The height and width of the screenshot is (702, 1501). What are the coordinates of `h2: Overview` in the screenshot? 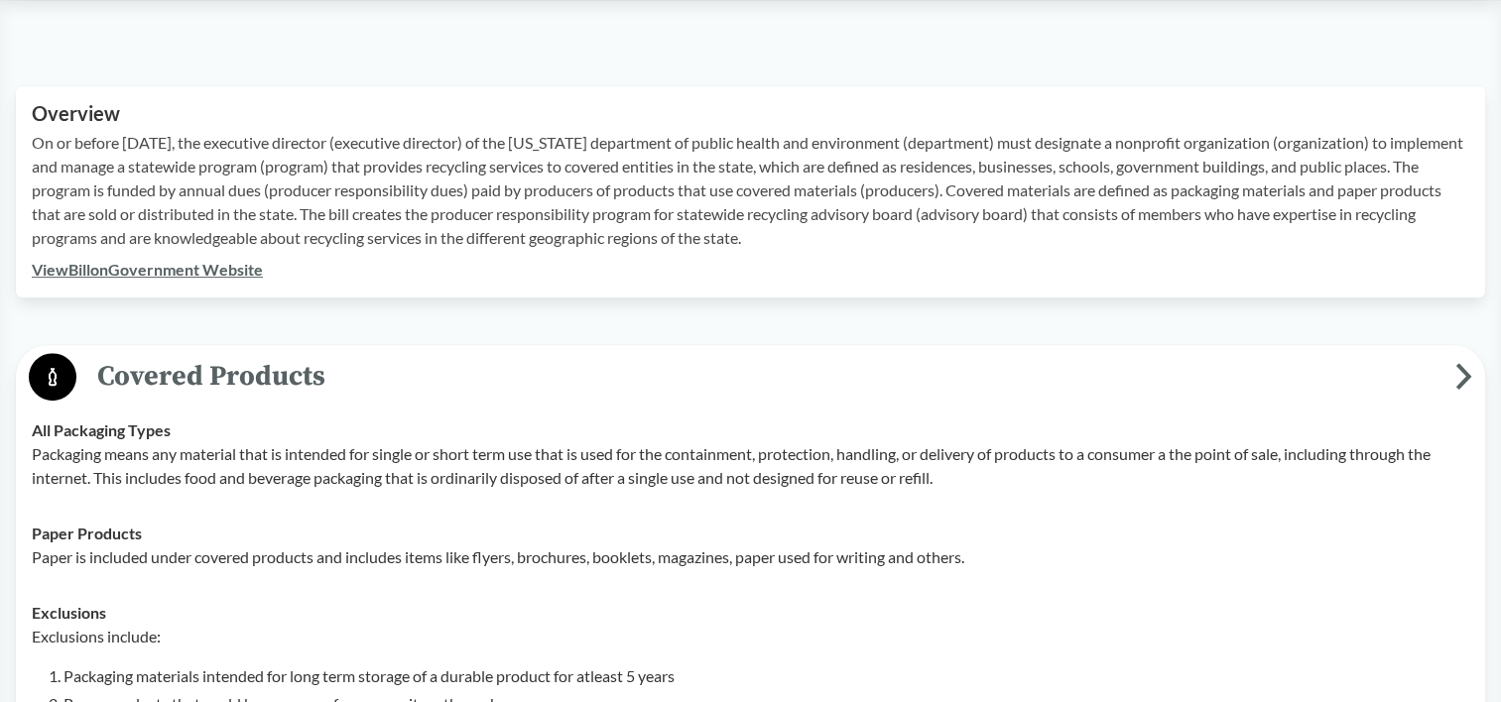 It's located at (750, 113).